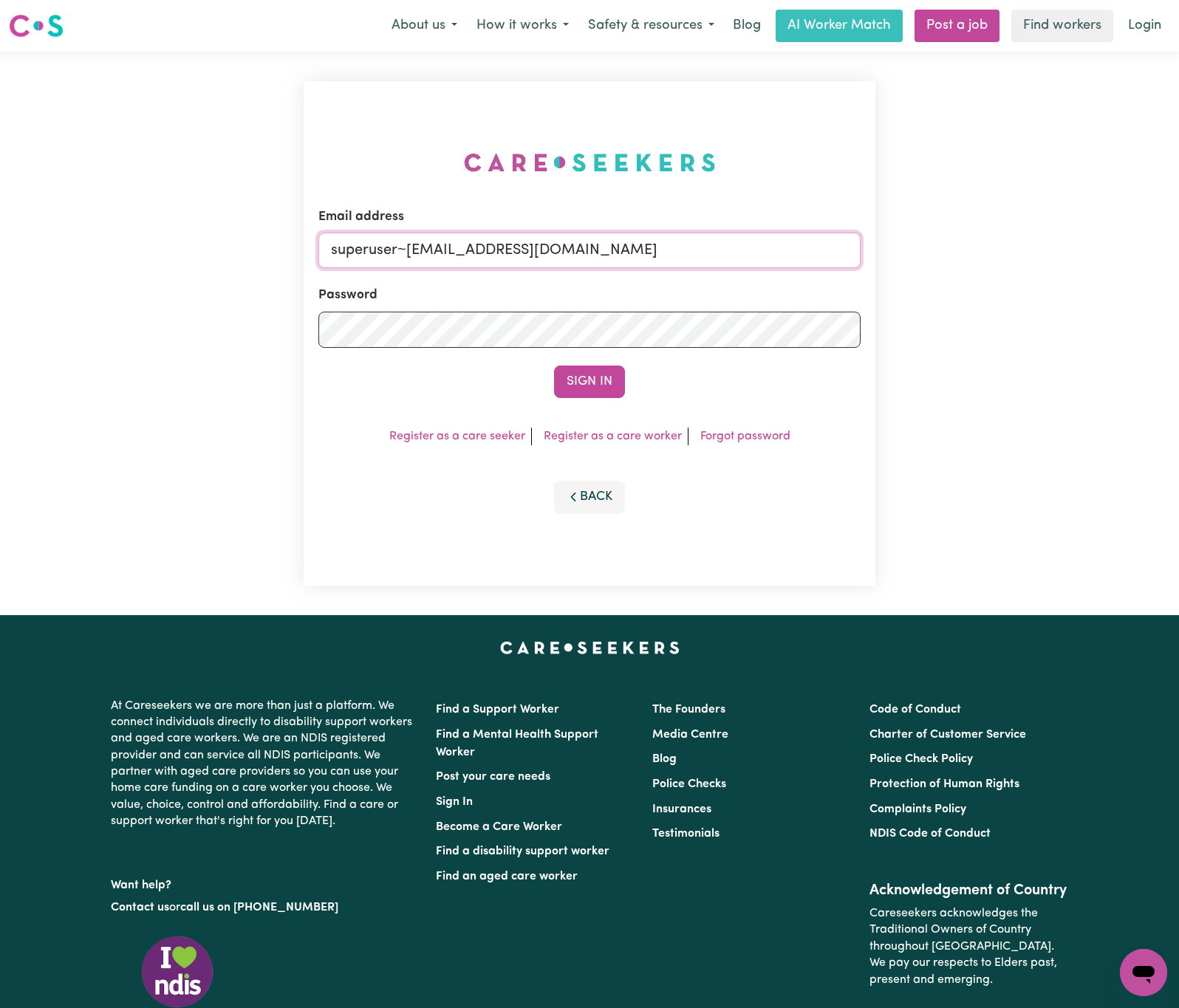  Describe the element at coordinates (651, 26) in the screenshot. I see `button: Safety & resources` at that location.